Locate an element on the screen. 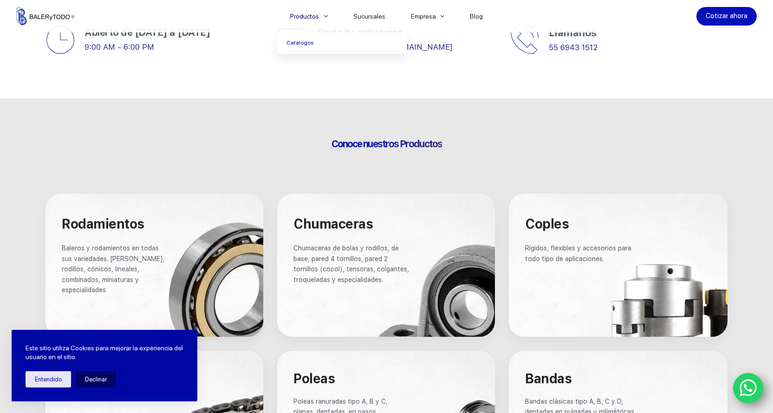 This screenshot has height=413, width=773. span: Chumaceras is located at coordinates (333, 224).